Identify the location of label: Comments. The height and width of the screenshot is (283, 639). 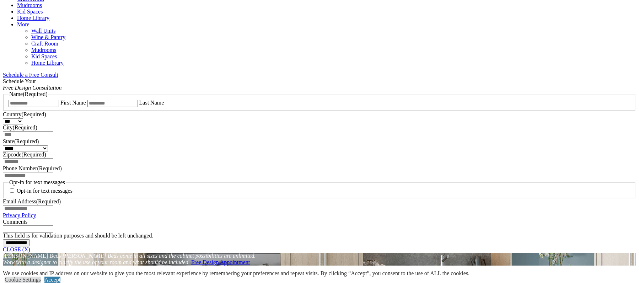
(15, 221).